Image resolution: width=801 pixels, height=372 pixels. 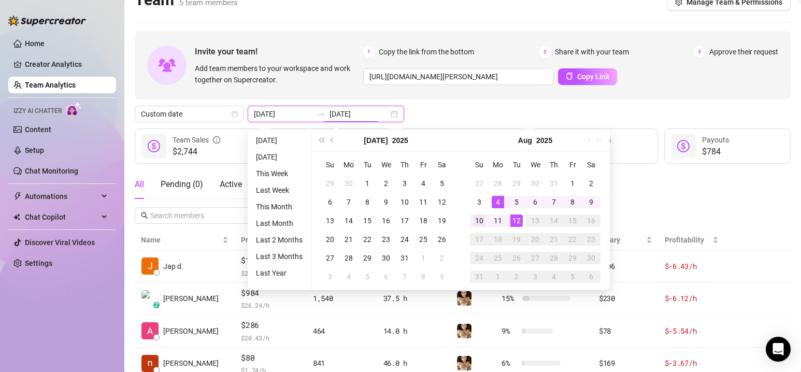 I want to click on td: 2025-08-26, so click(x=516, y=258).